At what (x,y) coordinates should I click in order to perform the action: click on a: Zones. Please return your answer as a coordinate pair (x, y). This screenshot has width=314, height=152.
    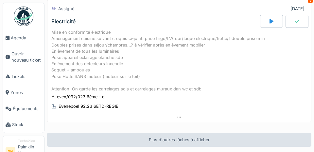
    Looking at the image, I should click on (24, 92).